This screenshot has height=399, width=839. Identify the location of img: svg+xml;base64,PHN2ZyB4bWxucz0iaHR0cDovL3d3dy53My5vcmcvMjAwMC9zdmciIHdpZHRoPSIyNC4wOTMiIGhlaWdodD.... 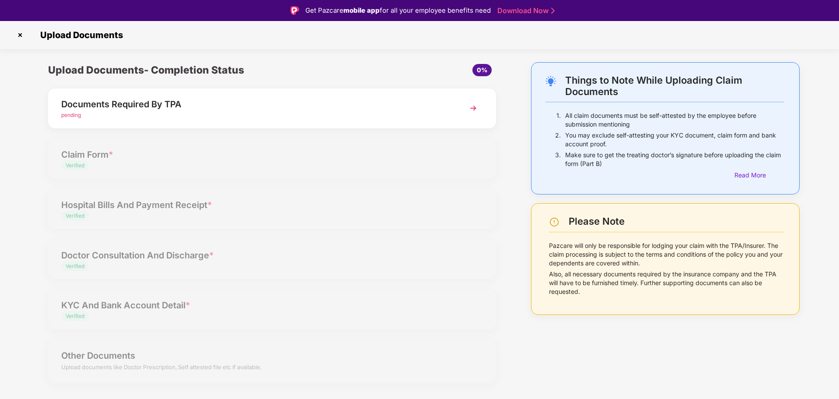
(551, 81).